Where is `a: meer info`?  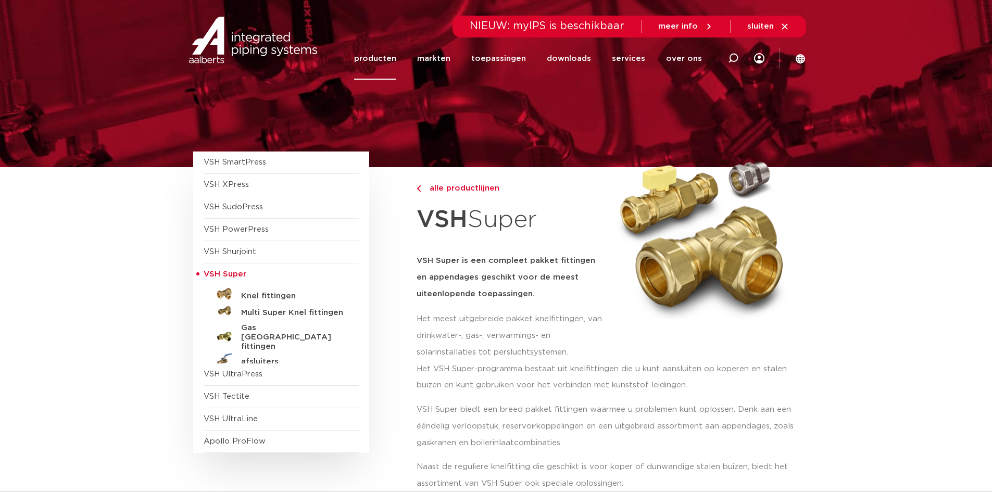
a: meer info is located at coordinates (686, 27).